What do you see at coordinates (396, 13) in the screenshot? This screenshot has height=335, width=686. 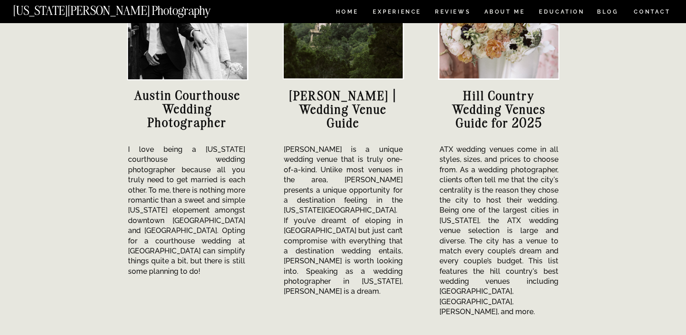 I see `a: Experience` at bounding box center [396, 13].